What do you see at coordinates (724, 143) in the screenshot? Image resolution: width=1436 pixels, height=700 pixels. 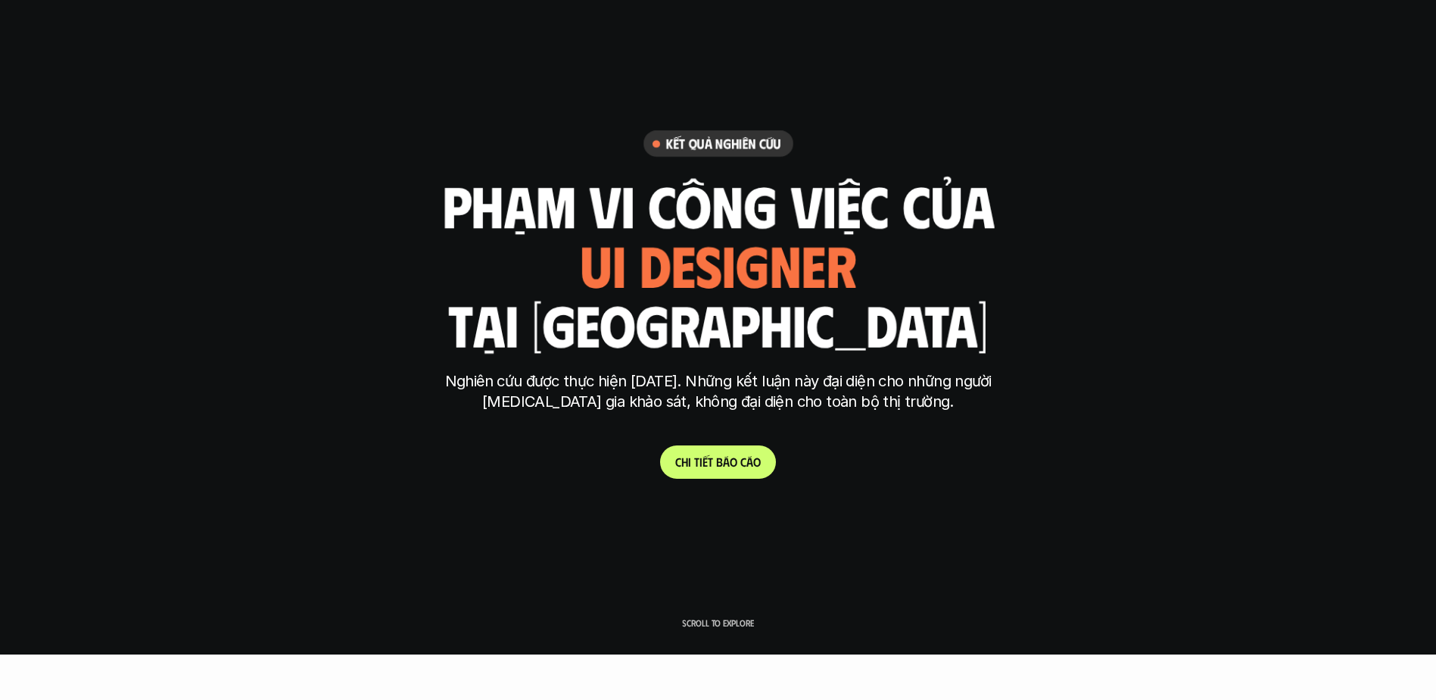 I see `h6: Kết quả nghiên cứu` at bounding box center [724, 143].